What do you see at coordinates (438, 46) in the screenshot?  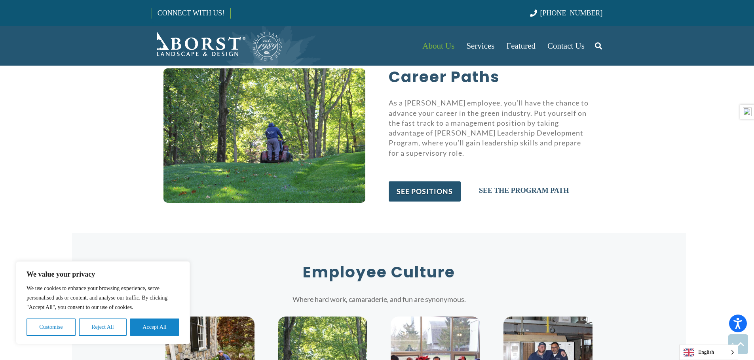 I see `span: About Us` at bounding box center [438, 46].